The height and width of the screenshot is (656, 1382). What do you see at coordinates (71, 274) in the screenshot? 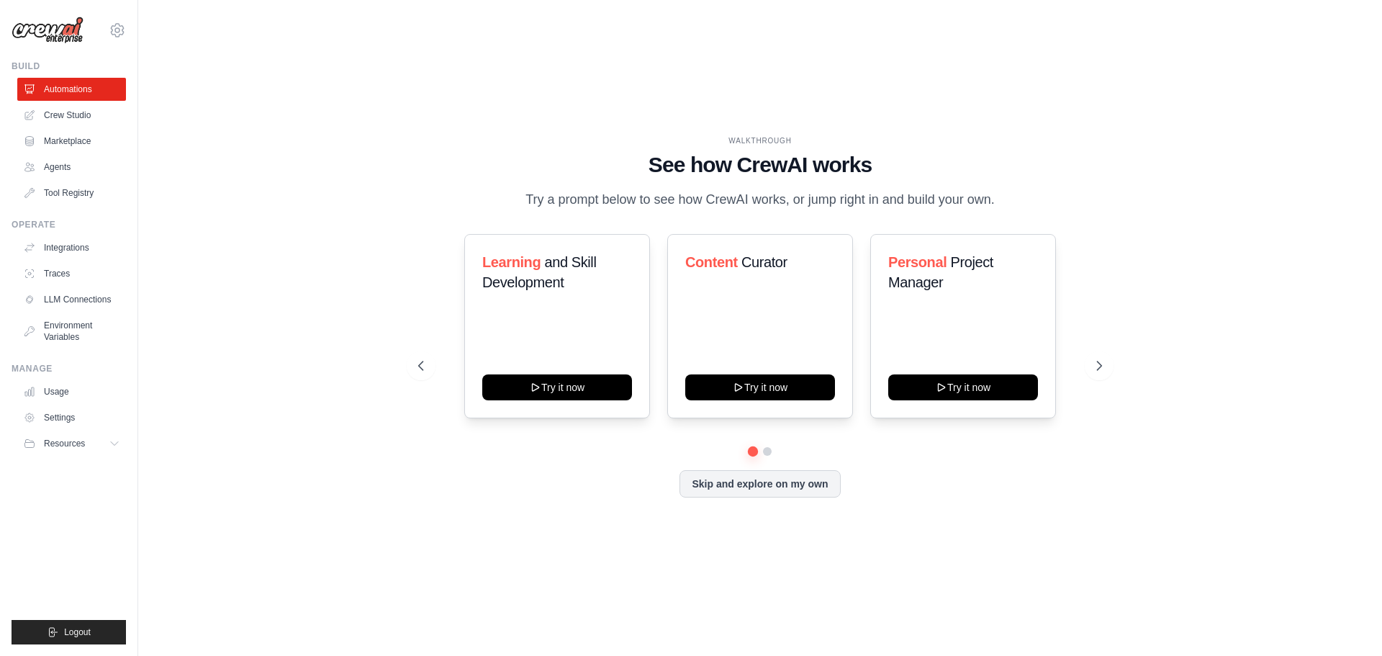
I see `a: Traces` at bounding box center [71, 274].